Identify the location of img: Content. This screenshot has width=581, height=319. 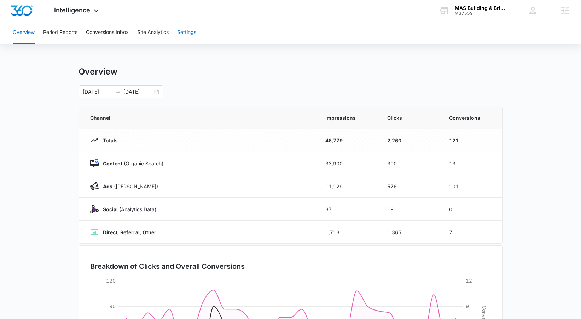
(94, 163).